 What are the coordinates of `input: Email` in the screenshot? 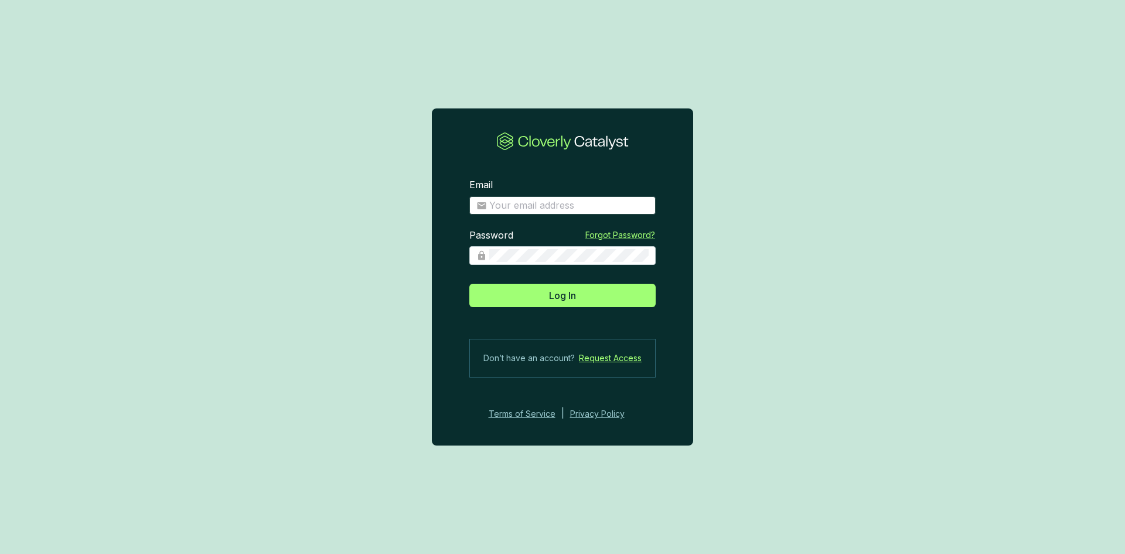 It's located at (569, 206).